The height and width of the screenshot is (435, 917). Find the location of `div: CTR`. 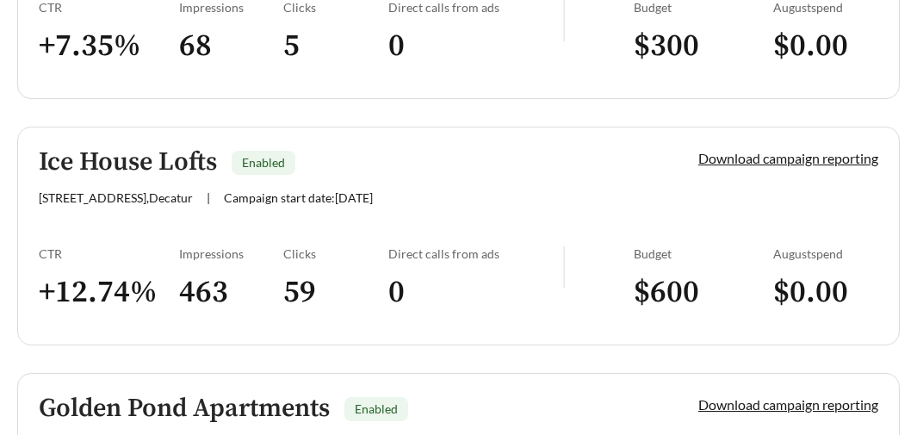

div: CTR is located at coordinates (108, 253).